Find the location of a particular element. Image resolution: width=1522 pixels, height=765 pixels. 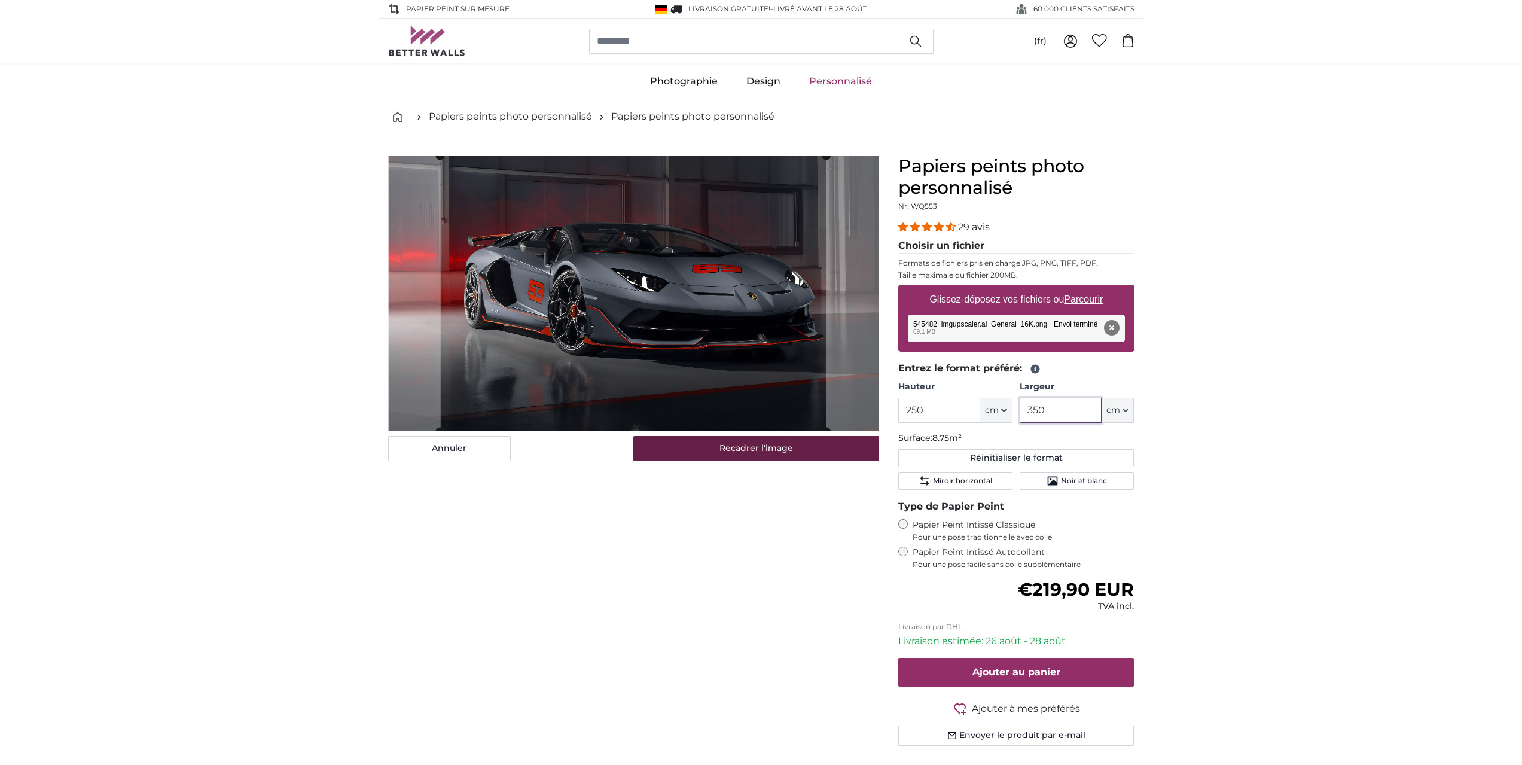

label: Papier Peint Intissé Classique is located at coordinates (1023, 530).